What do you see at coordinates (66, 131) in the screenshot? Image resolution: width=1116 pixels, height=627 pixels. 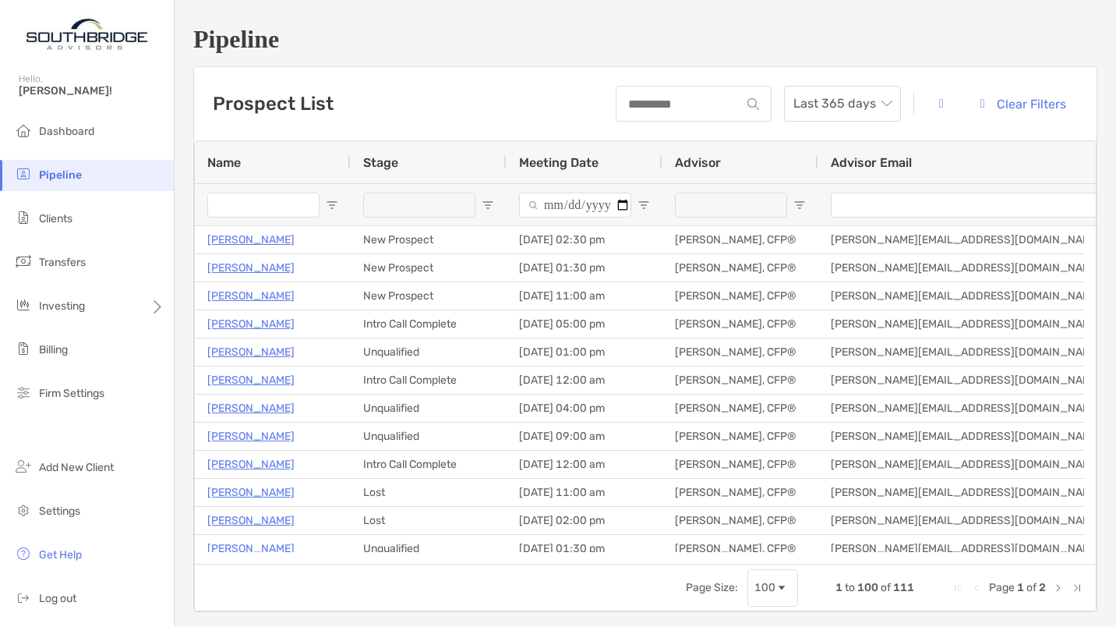 I see `span: Dashboard` at bounding box center [66, 131].